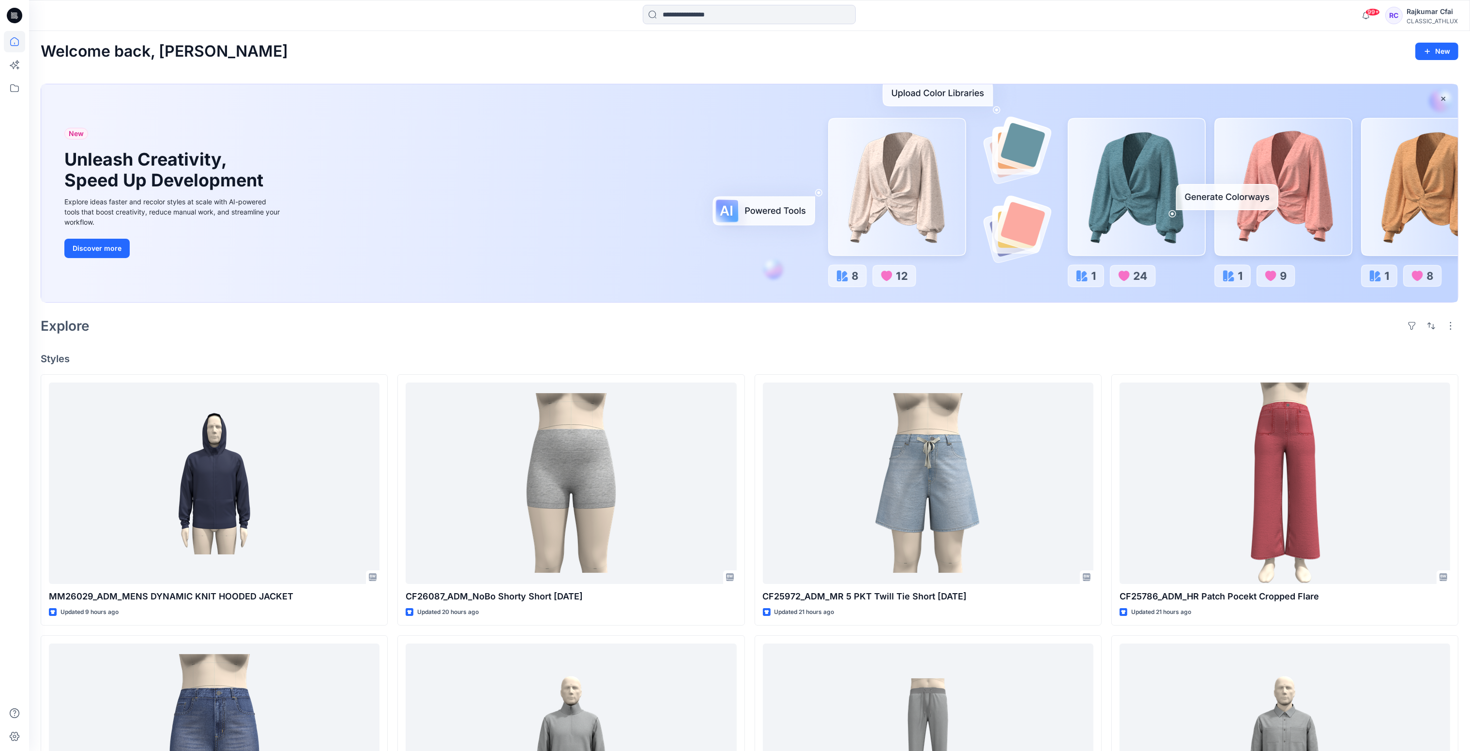 The image size is (1470, 751). I want to click on h1: Unleash Creativity, Speed Up Development, so click(166, 170).